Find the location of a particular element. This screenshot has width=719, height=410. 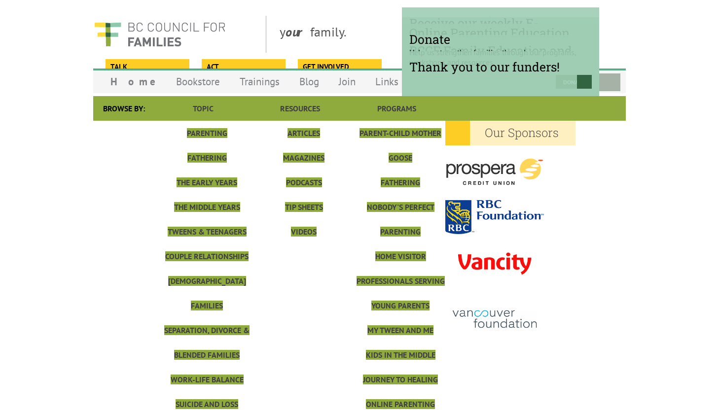

a: Trainings is located at coordinates (259, 81).